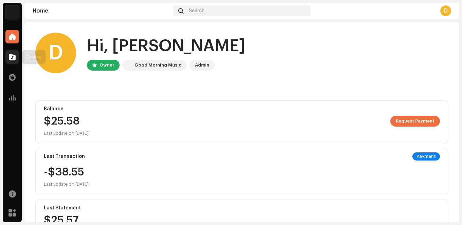 This screenshot has height=225, width=462. Describe the element at coordinates (197, 11) in the screenshot. I see `span: Search` at that location.